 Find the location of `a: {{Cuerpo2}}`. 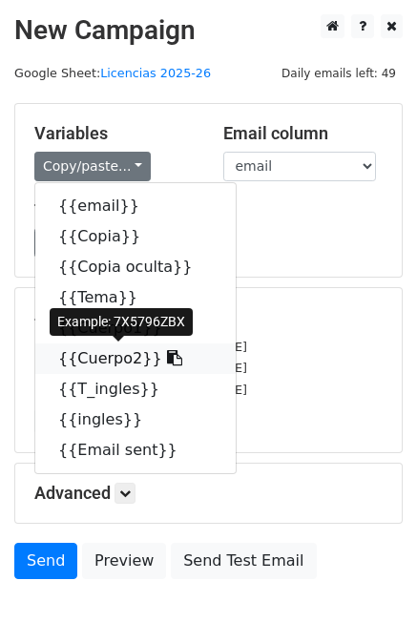

a: {{Cuerpo2}} is located at coordinates (136, 359).